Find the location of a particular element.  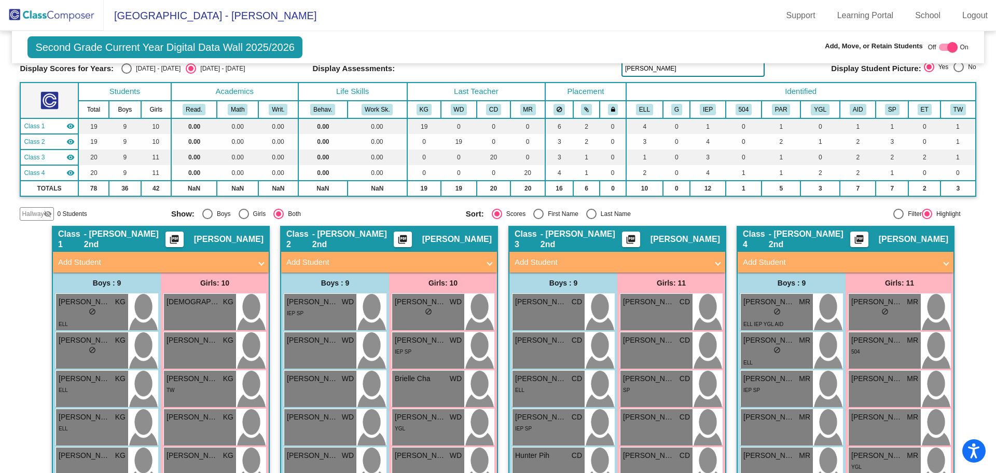

button: Writ. is located at coordinates (278, 110).